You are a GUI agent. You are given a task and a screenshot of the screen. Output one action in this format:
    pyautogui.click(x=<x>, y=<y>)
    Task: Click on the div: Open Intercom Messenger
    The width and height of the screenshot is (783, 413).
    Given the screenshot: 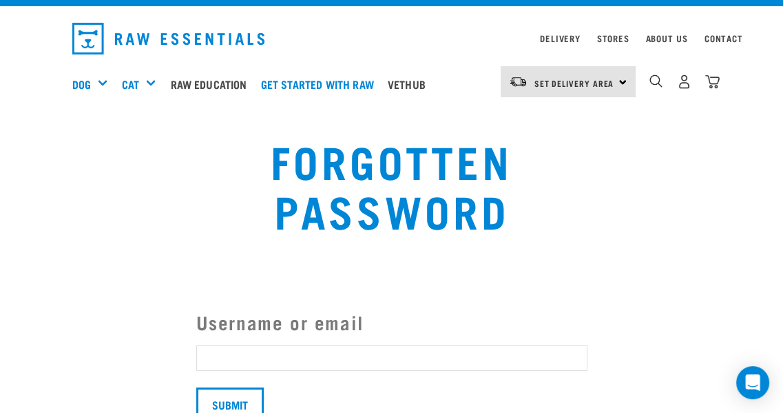 What is the action you would take?
    pyautogui.click(x=753, y=382)
    